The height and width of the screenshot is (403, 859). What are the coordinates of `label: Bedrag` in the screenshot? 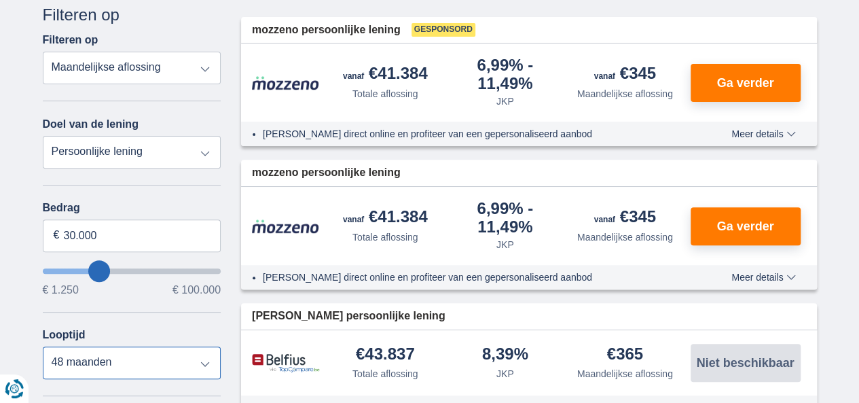 It's located at (132, 208).